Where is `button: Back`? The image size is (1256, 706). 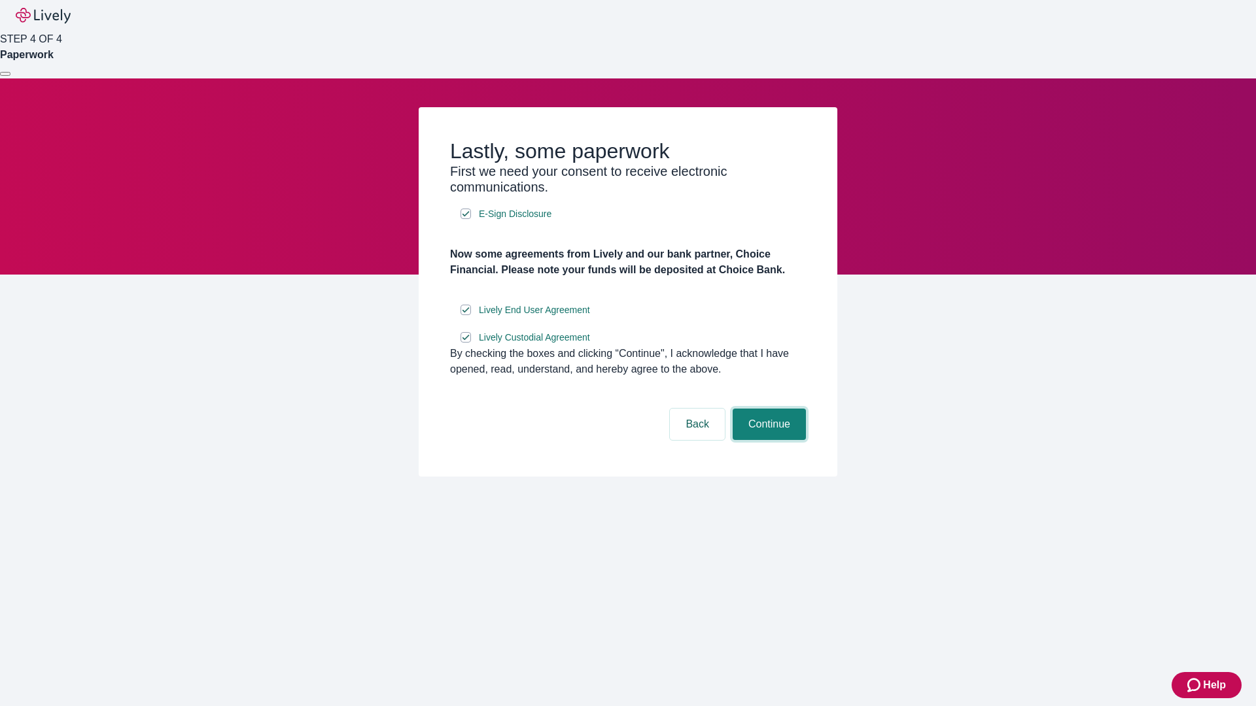
button: Back is located at coordinates (697, 424).